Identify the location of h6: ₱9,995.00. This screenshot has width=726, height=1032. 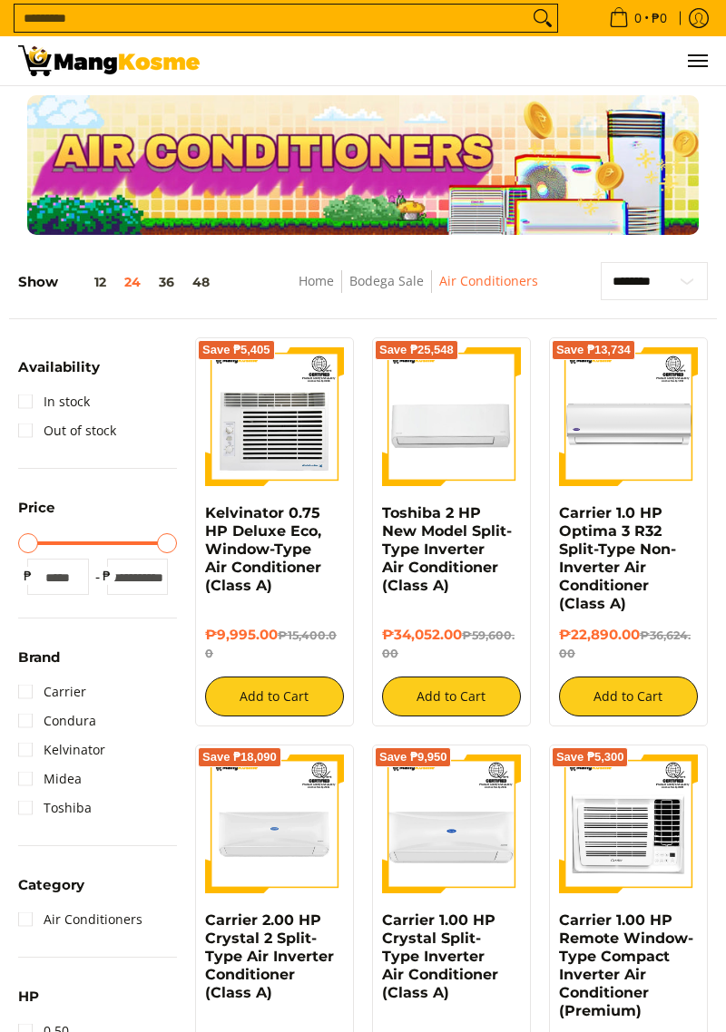
(274, 645).